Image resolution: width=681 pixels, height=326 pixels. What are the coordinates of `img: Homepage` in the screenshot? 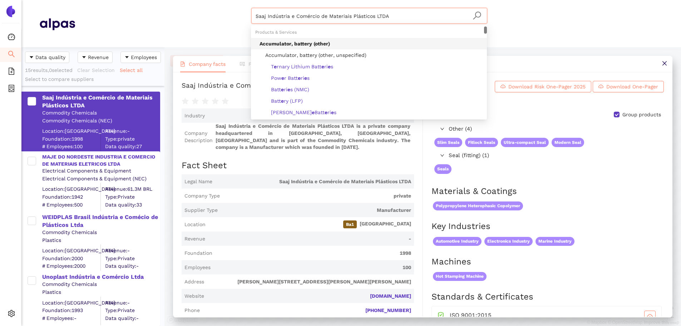 It's located at (57, 24).